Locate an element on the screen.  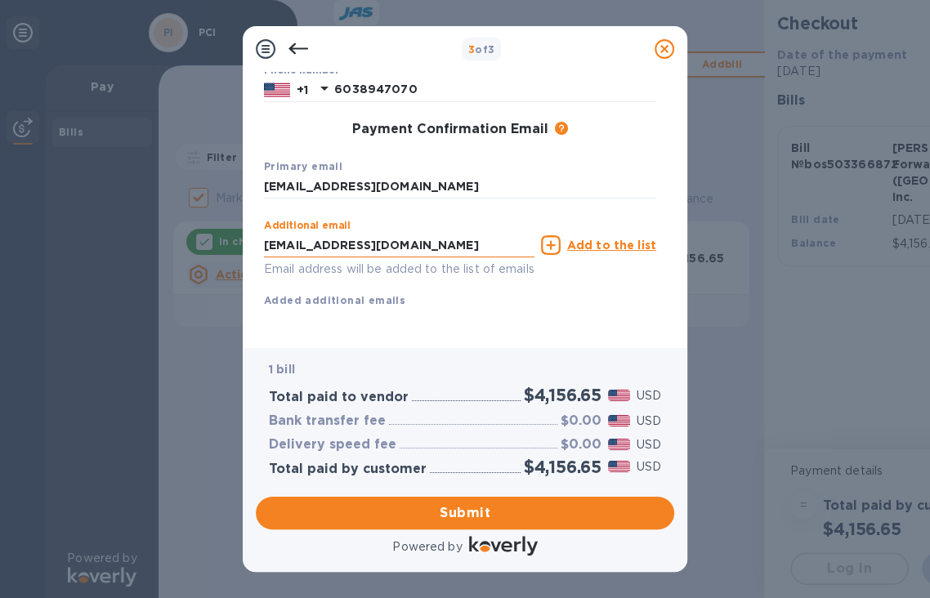
b: Primary email is located at coordinates (303, 166).